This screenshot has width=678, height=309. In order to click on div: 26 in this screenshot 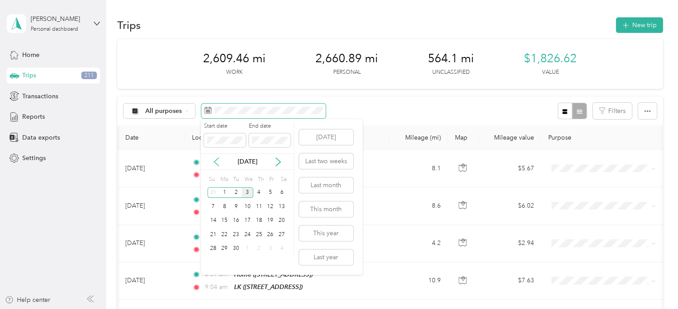, I will do `click(270, 234)`.